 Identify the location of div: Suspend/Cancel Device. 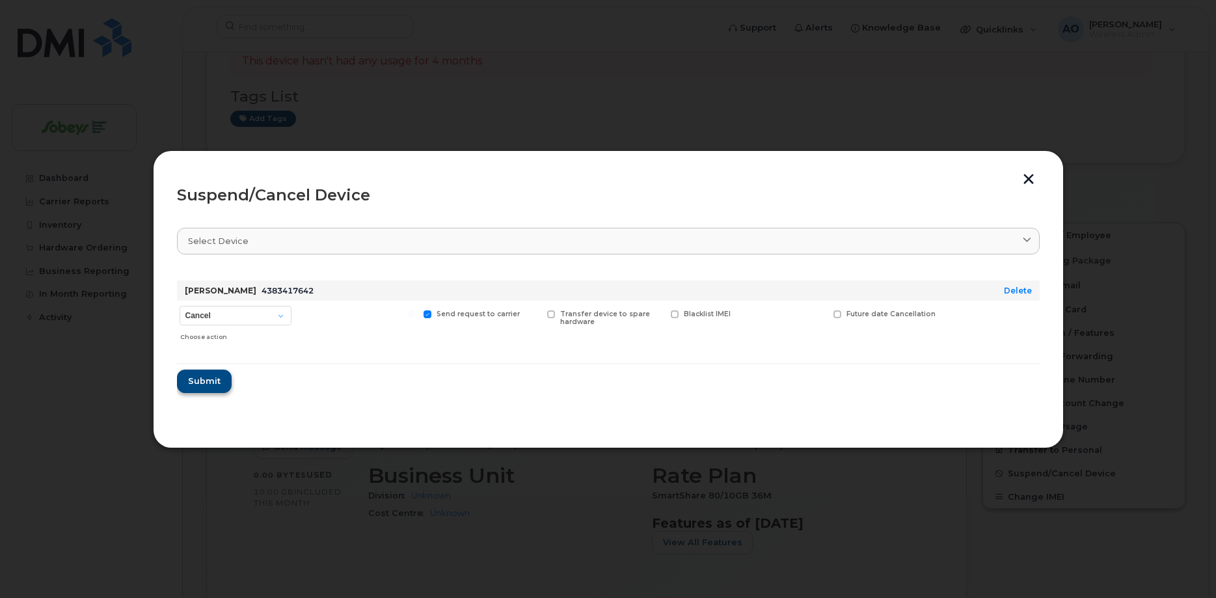
(609, 195).